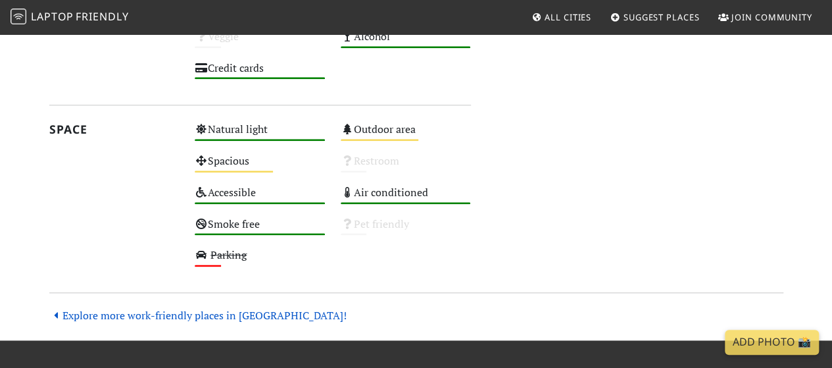 The image size is (832, 368). I want to click on div: Smoke free, so click(260, 230).